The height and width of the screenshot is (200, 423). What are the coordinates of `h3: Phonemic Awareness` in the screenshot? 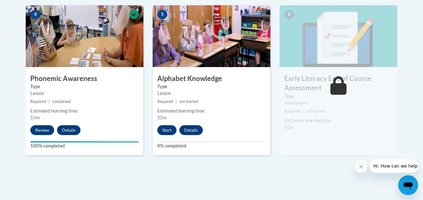 It's located at (84, 79).